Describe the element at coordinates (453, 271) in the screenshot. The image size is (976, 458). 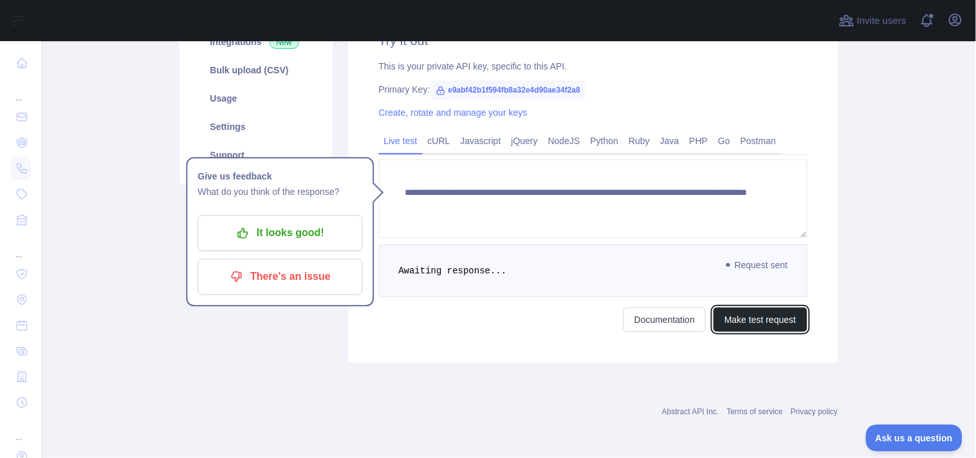
I see `span: Awaiting response...` at that location.